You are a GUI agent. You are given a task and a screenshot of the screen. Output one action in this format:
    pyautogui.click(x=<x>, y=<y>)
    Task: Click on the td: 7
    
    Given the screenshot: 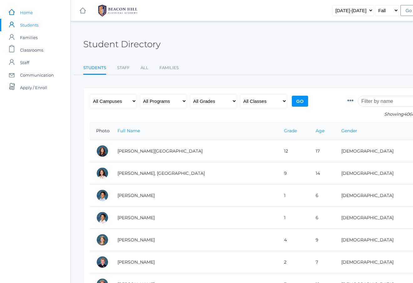 What is the action you would take?
    pyautogui.click(x=322, y=262)
    